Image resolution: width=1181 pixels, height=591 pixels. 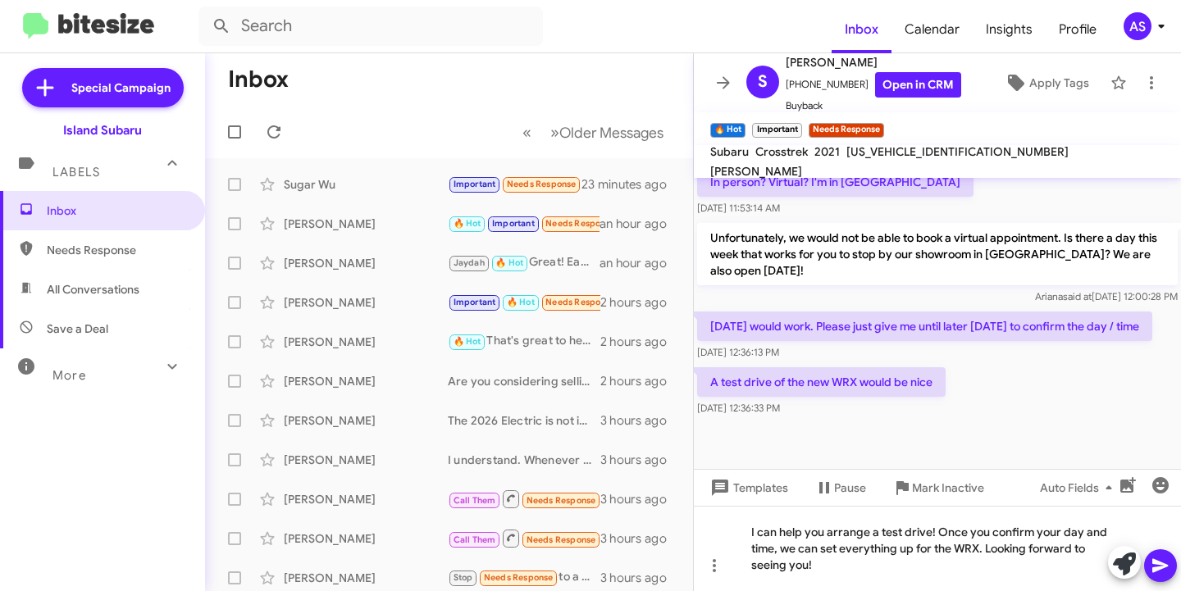 What do you see at coordinates (937, 254) in the screenshot?
I see `p: Unfortunately, we would not be able to book a virtual appointment. Is there a day this week that ...` at bounding box center [937, 254].